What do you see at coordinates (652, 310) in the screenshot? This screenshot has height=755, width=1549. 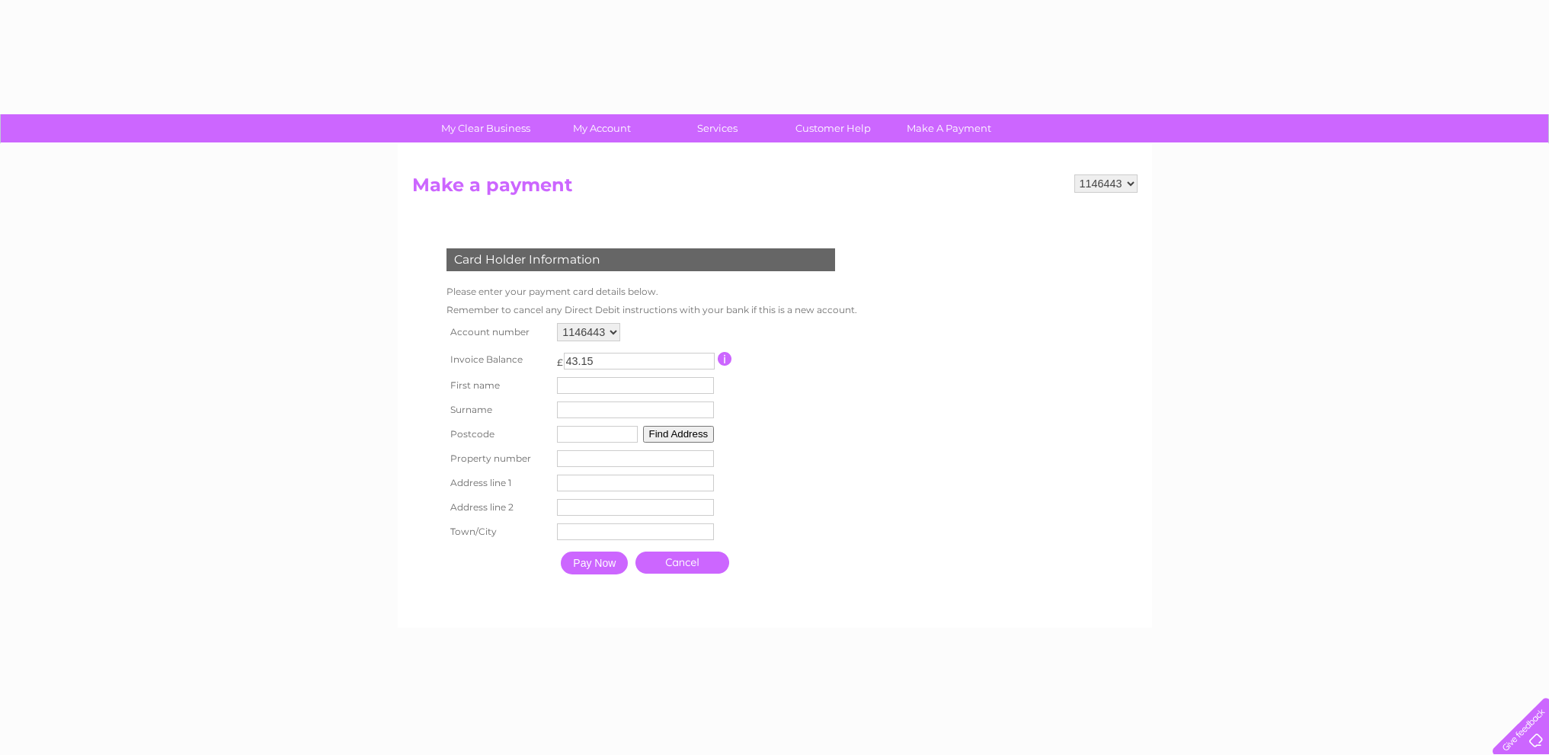 I see `td: Remember to cancel any Direct Debit instructions with your bank if this is a new account.` at bounding box center [652, 310].